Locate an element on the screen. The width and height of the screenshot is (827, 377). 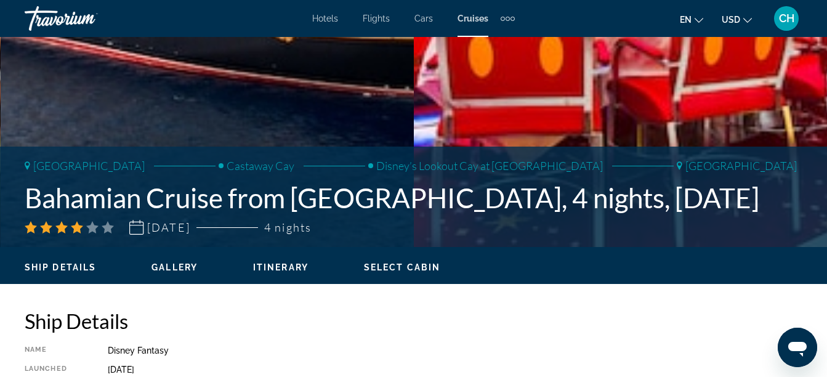
button: Select Cabin is located at coordinates (402, 267).